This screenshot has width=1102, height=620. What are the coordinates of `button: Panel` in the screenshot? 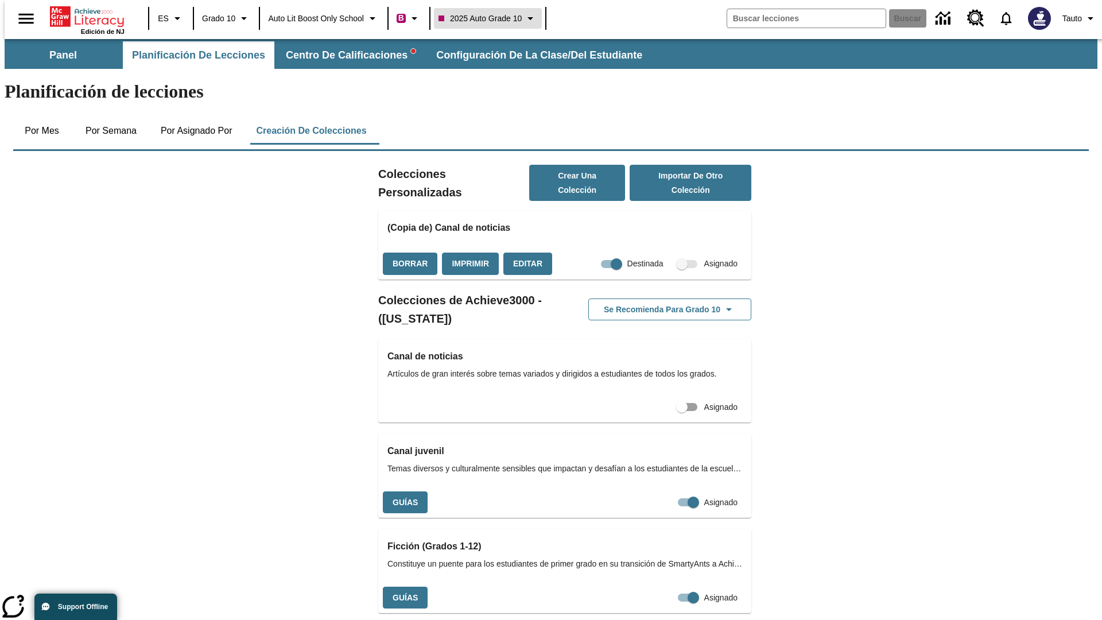 It's located at (63, 55).